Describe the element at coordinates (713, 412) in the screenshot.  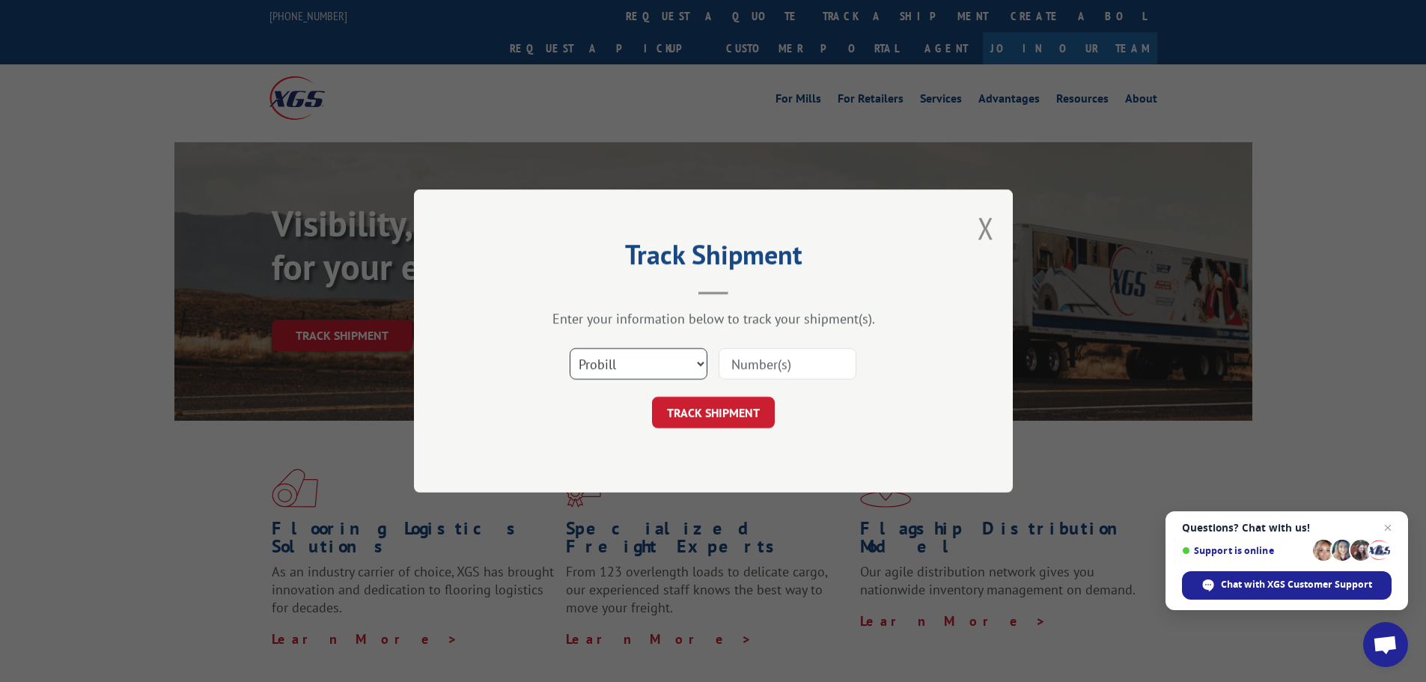
I see `button: TRACK SHIPMENT` at that location.